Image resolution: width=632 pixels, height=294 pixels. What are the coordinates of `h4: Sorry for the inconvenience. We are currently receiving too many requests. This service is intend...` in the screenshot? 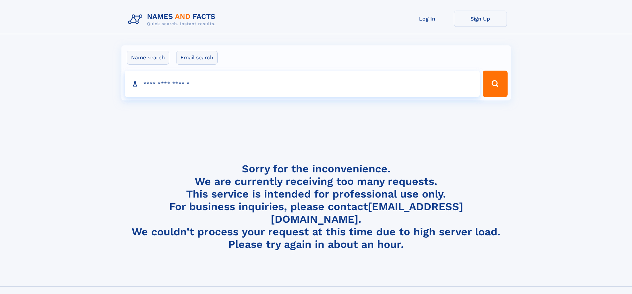 It's located at (316, 207).